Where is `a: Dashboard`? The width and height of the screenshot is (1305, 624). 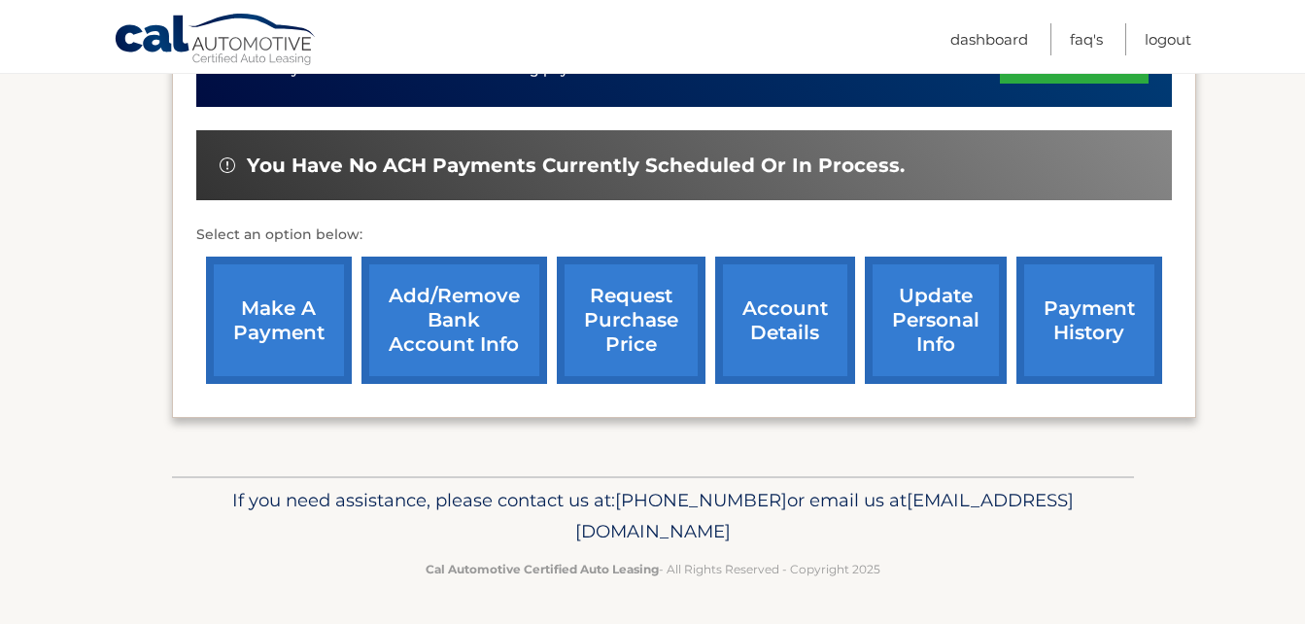 a: Dashboard is located at coordinates (989, 39).